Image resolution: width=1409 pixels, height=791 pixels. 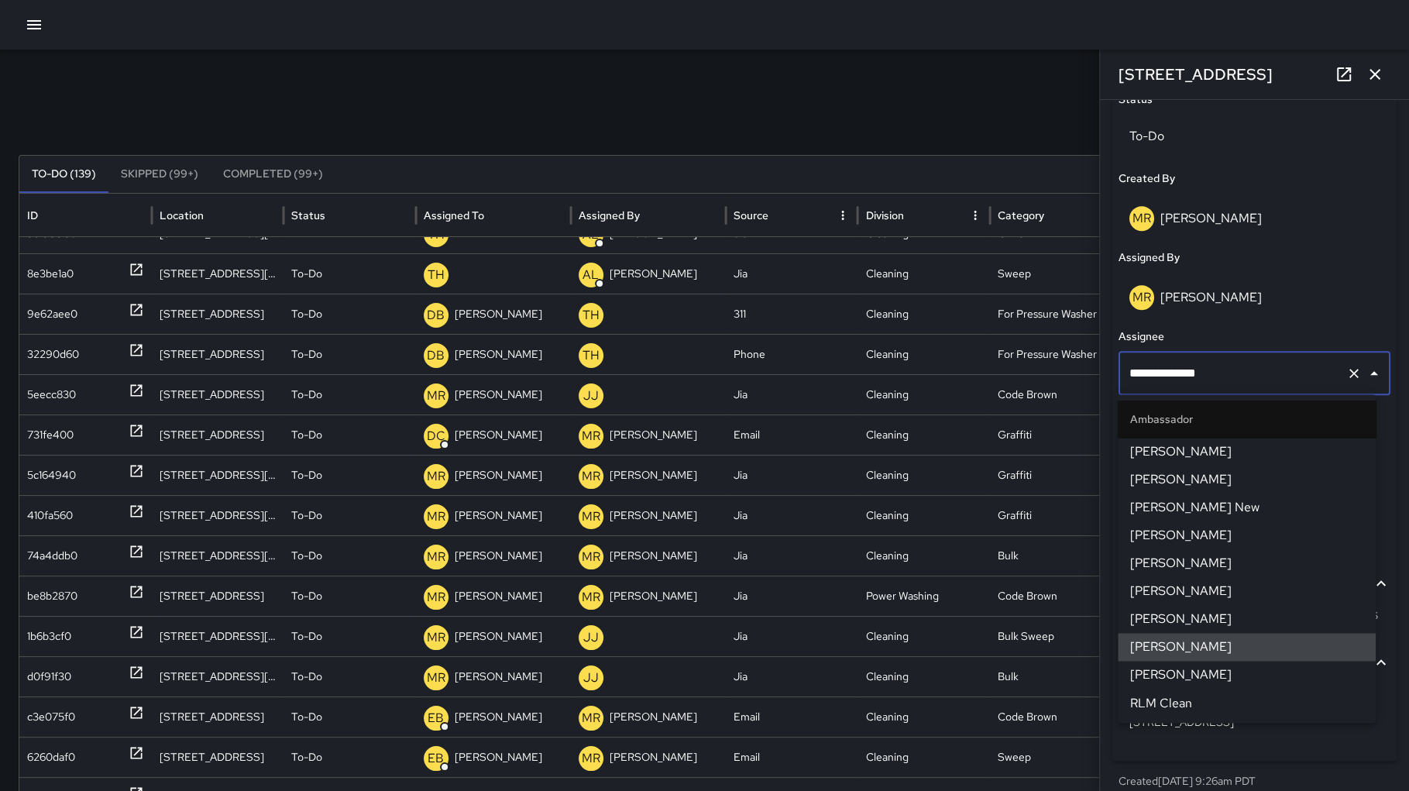 What do you see at coordinates (1056, 636) in the screenshot?
I see `div: Bulk Sweep` at bounding box center [1056, 636].